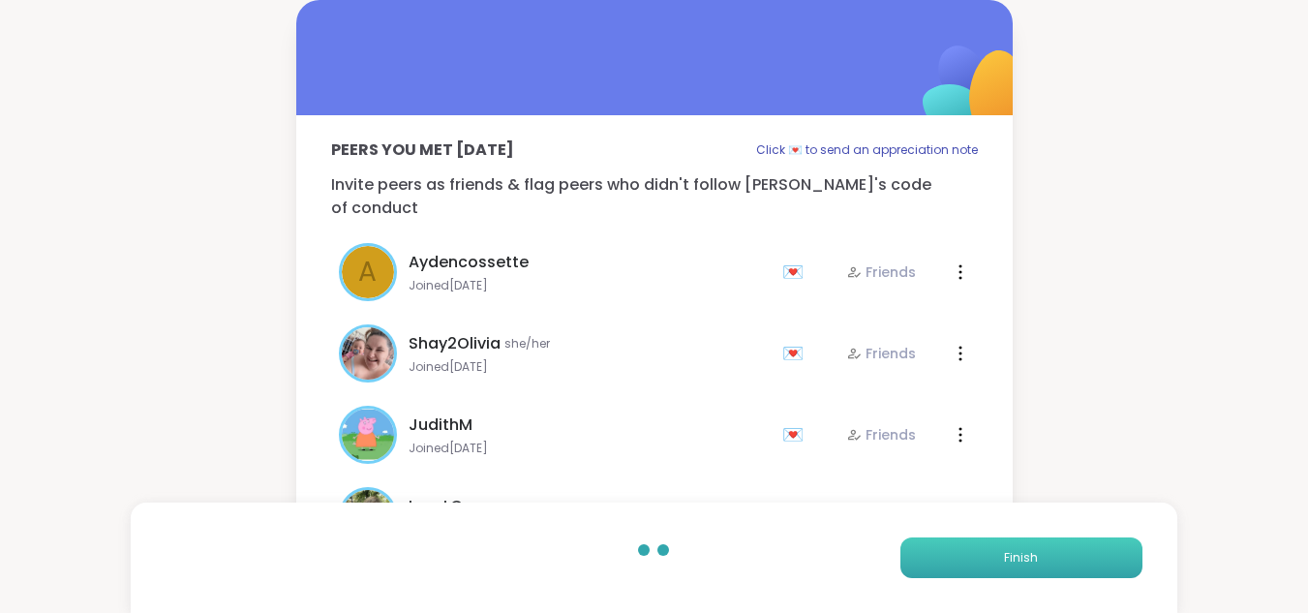  Describe the element at coordinates (1020, 558) in the screenshot. I see `span: Finish` at that location.